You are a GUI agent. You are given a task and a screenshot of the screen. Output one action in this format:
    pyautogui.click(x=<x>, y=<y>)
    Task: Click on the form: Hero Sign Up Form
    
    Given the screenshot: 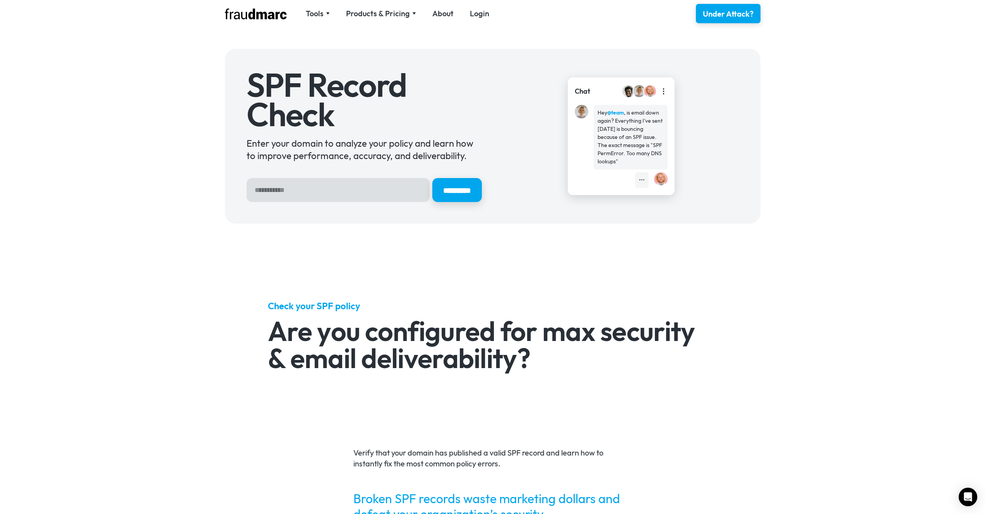 What is the action you would take?
    pyautogui.click(x=364, y=190)
    